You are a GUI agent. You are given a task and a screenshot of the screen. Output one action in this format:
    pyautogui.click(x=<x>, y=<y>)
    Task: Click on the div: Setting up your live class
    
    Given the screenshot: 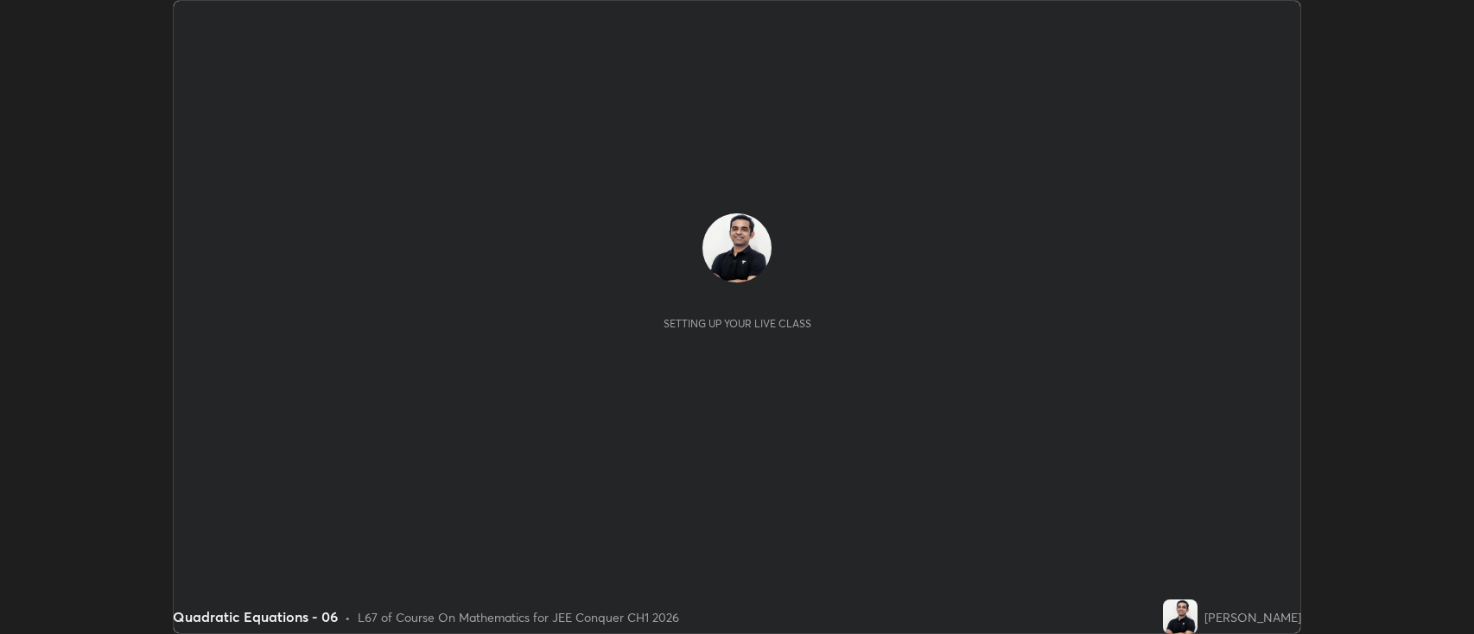 What is the action you would take?
    pyautogui.click(x=737, y=323)
    